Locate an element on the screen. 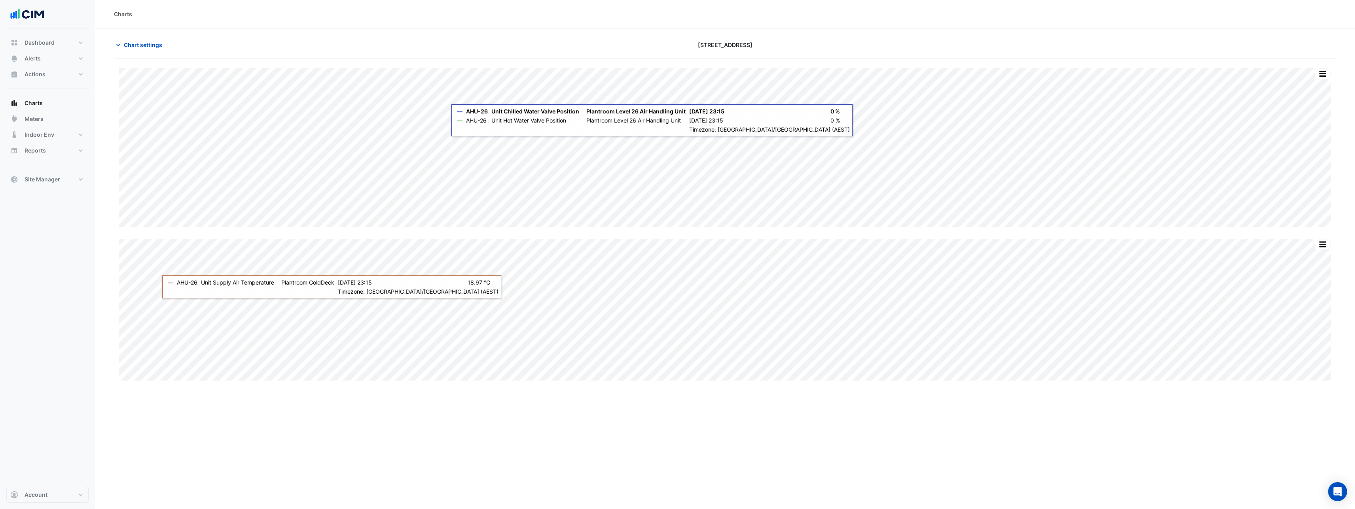 The image size is (1355, 509). span: Chart settings is located at coordinates (143, 45).